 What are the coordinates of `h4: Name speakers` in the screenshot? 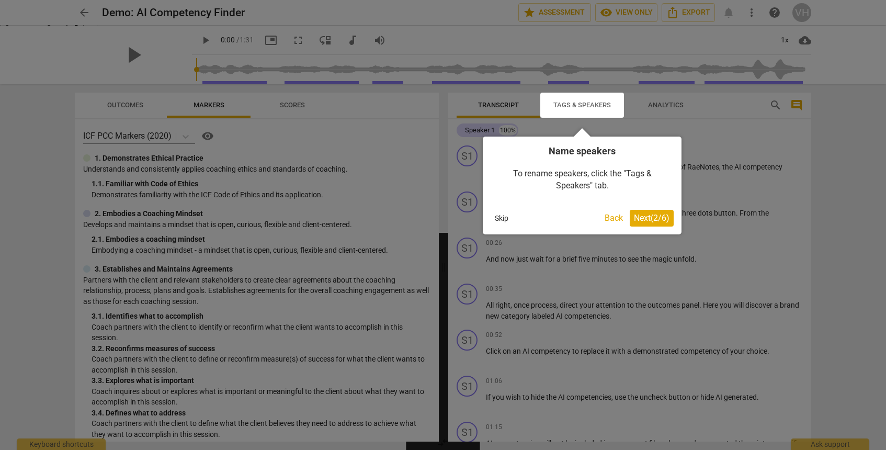 It's located at (582, 151).